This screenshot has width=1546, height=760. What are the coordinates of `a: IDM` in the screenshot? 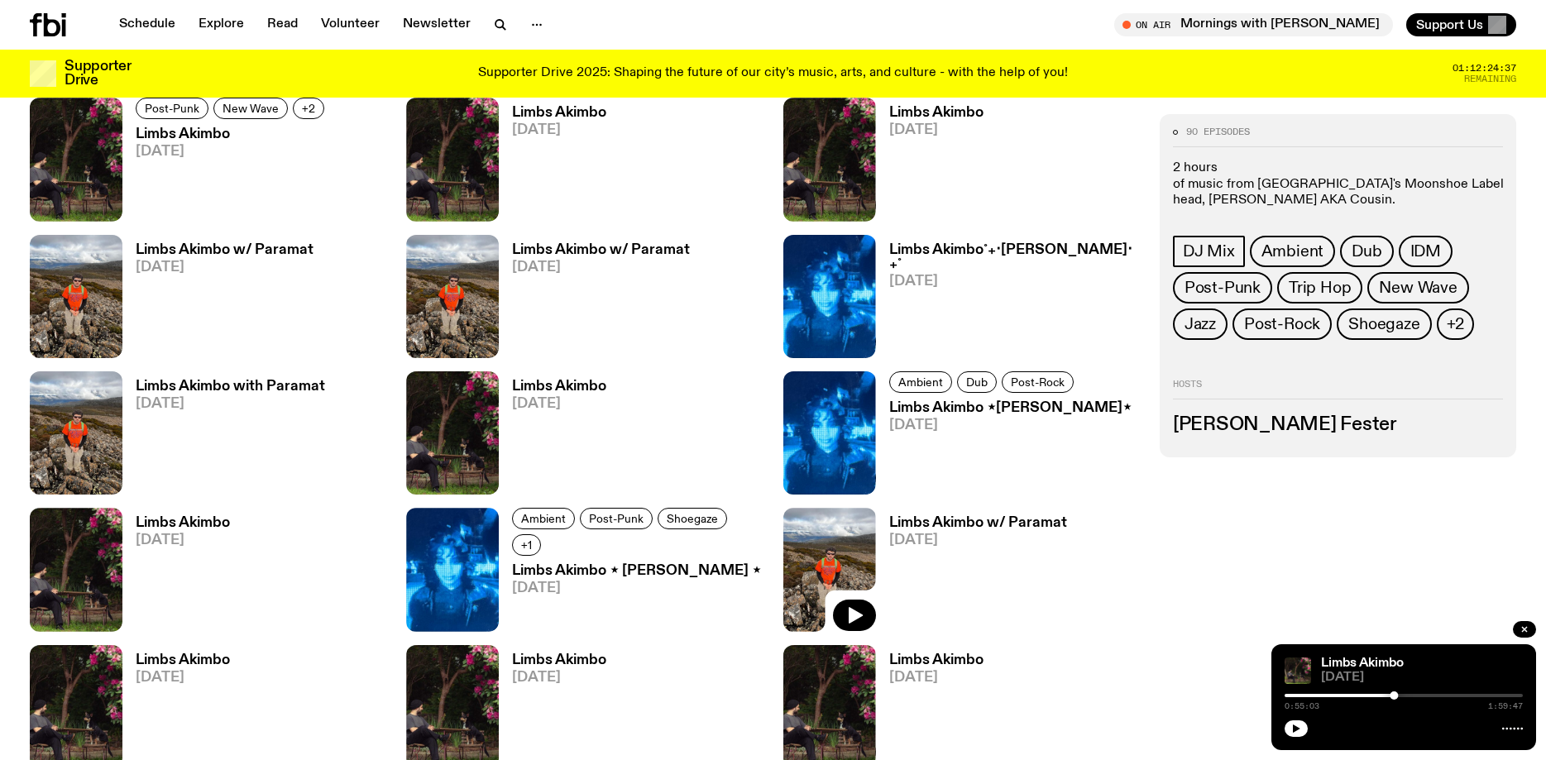 It's located at (1425, 251).